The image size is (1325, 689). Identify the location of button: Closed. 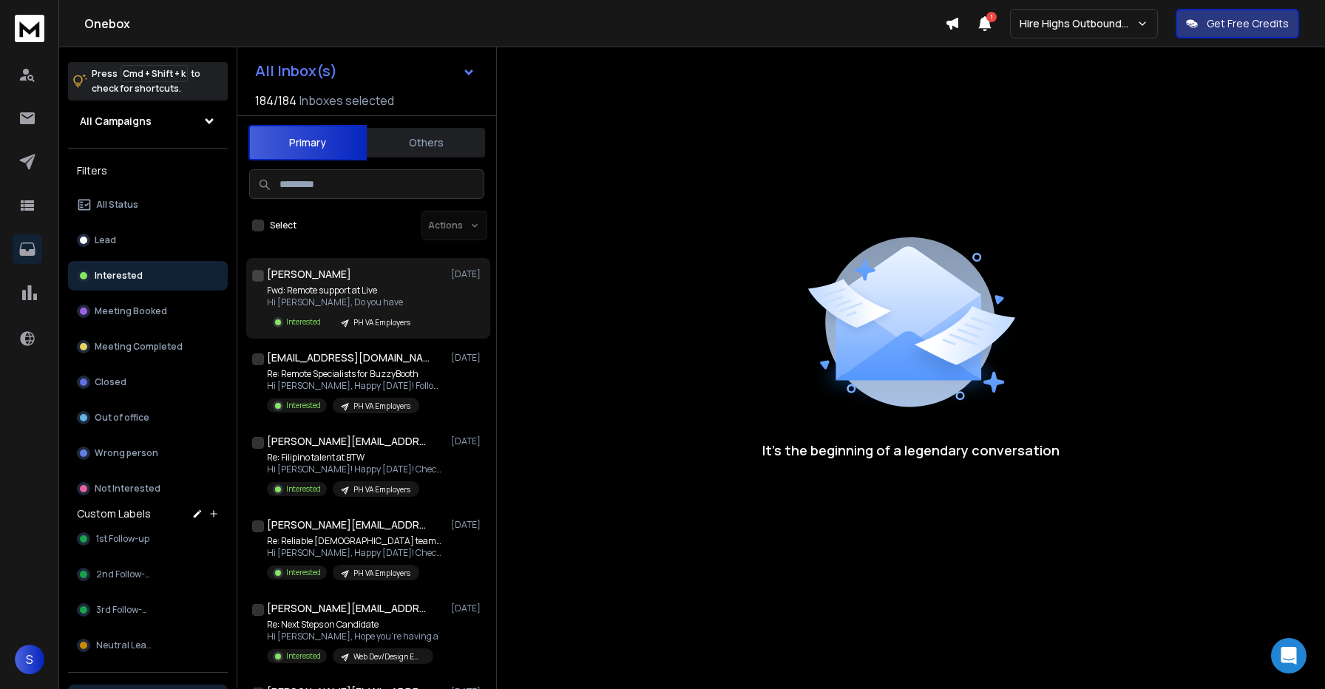
(148, 382).